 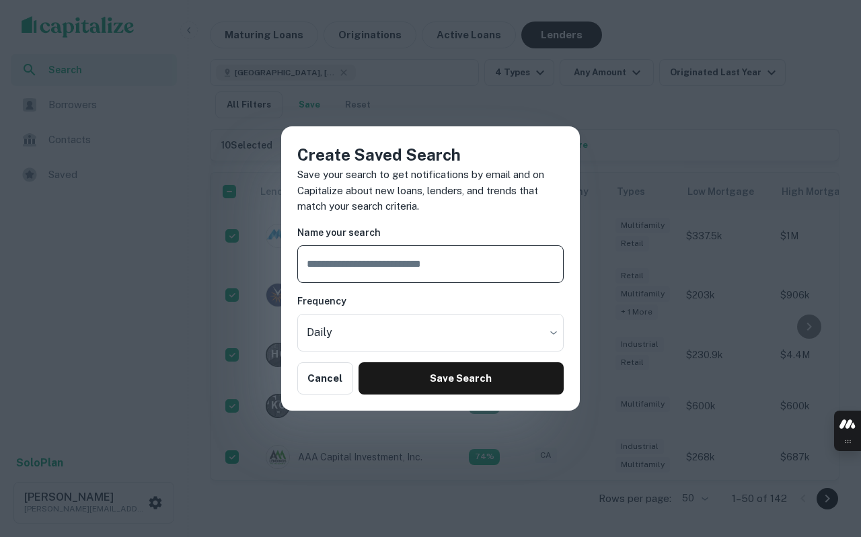 What do you see at coordinates (827, 462) in the screenshot?
I see `div: Chat Widget` at bounding box center [827, 462].